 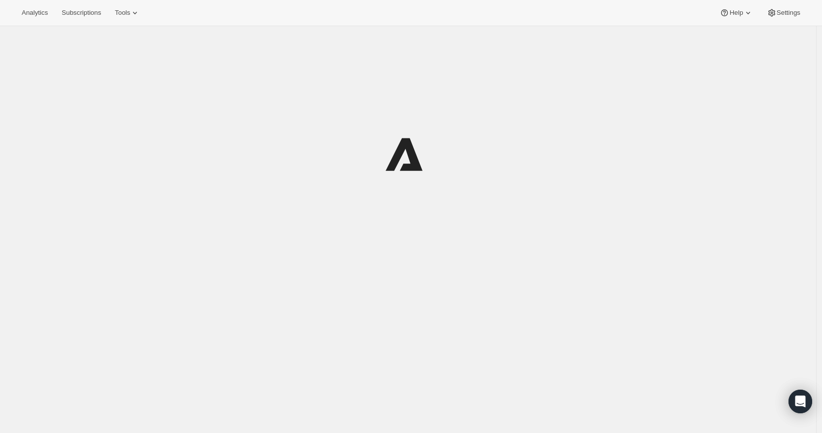 I want to click on button: Tools, so click(x=127, y=13).